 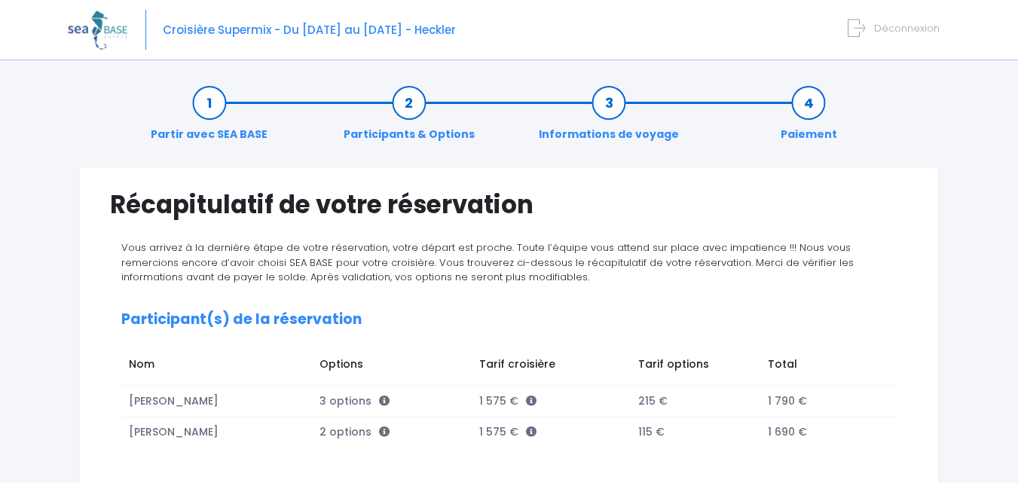 What do you see at coordinates (696, 432) in the screenshot?
I see `td: 115 €` at bounding box center [696, 432].